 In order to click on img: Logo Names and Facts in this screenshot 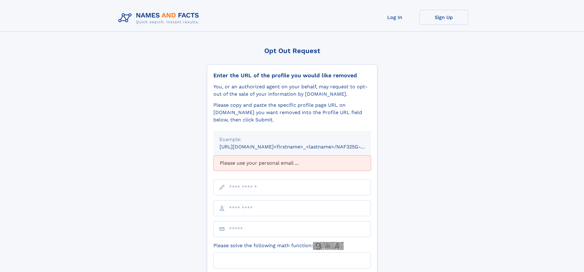, I will do `click(160, 18)`.